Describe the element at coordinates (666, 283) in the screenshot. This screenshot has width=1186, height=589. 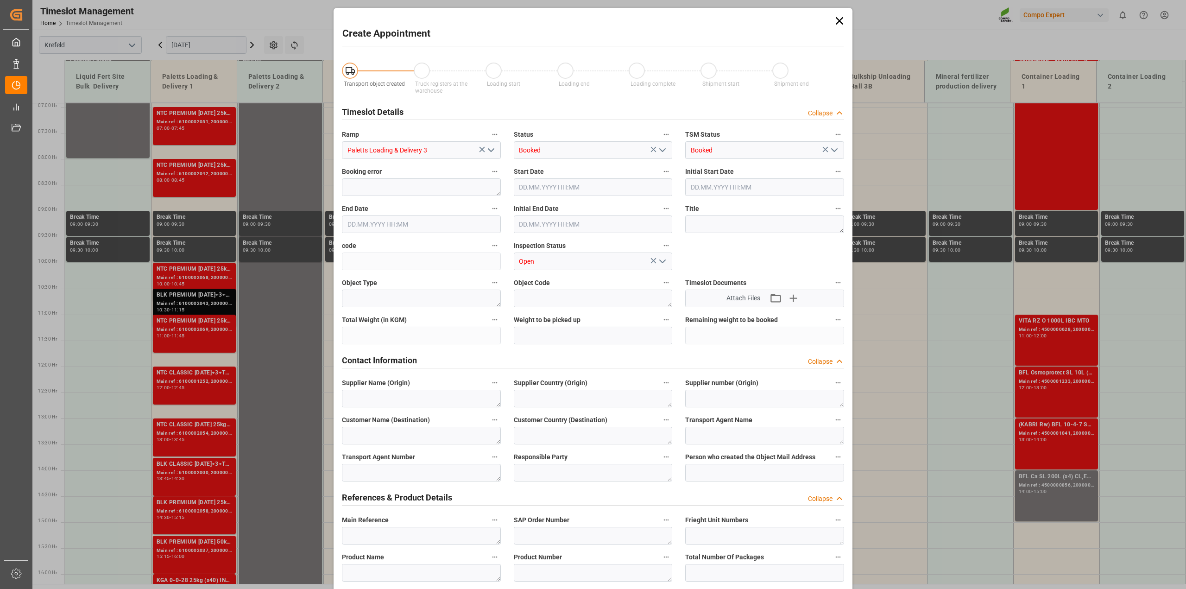
I see `button: Object Code` at that location.